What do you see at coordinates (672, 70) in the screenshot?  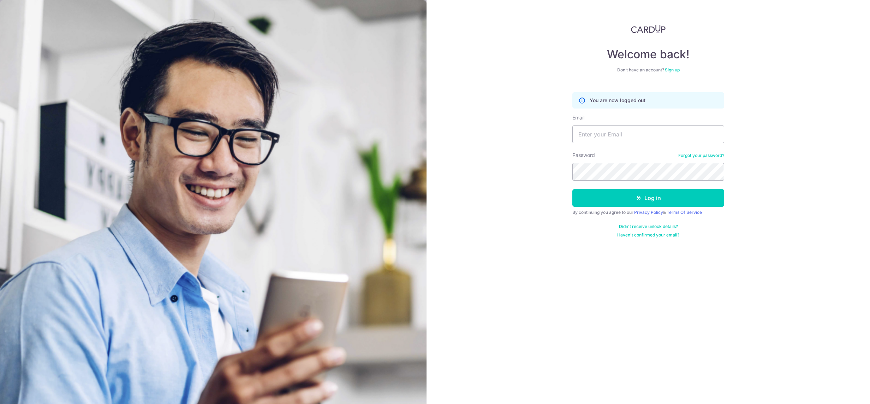 I see `a: Sign up` at bounding box center [672, 70].